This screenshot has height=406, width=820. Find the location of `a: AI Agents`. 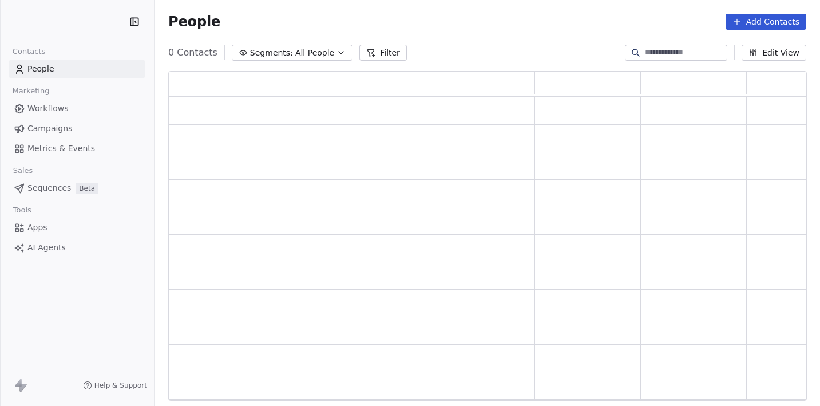

a: AI Agents is located at coordinates (77, 247).